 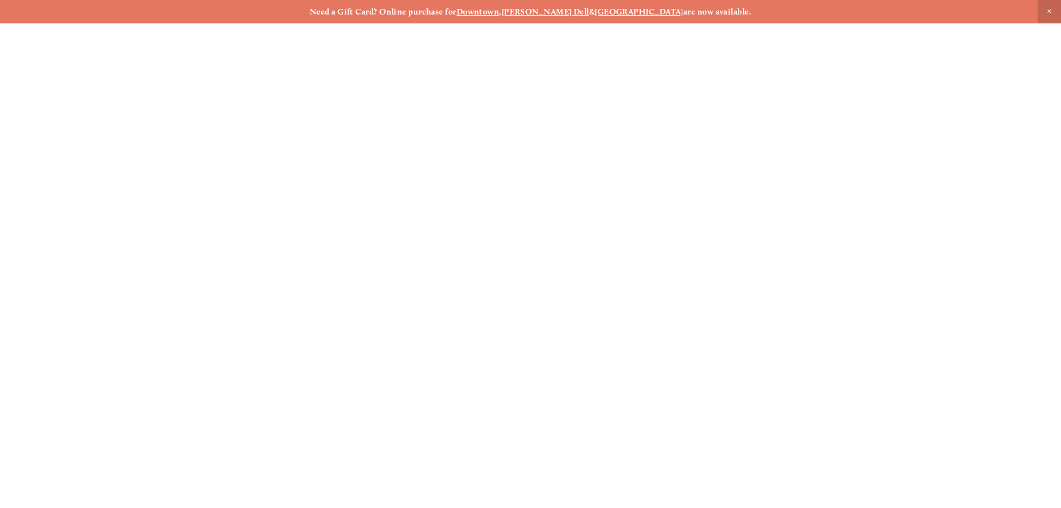 I want to click on a: Downtown, so click(x=478, y=12).